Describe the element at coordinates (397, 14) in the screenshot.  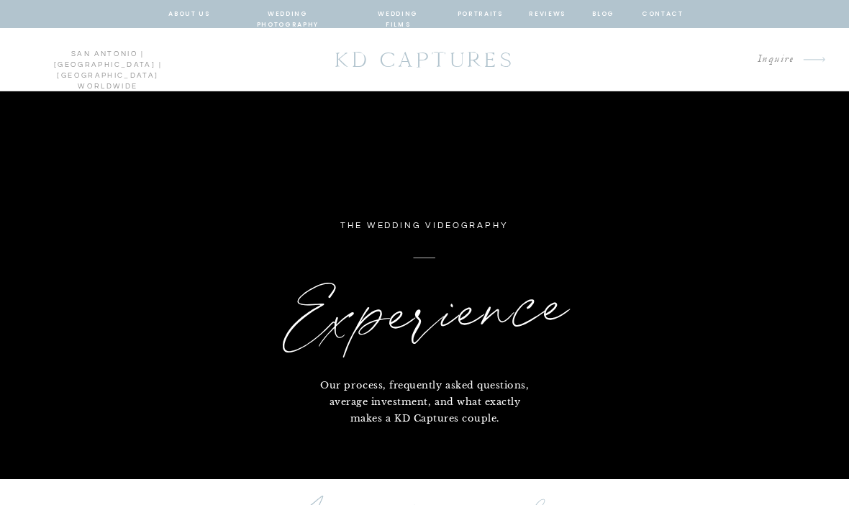
I see `a: wedding films` at that location.